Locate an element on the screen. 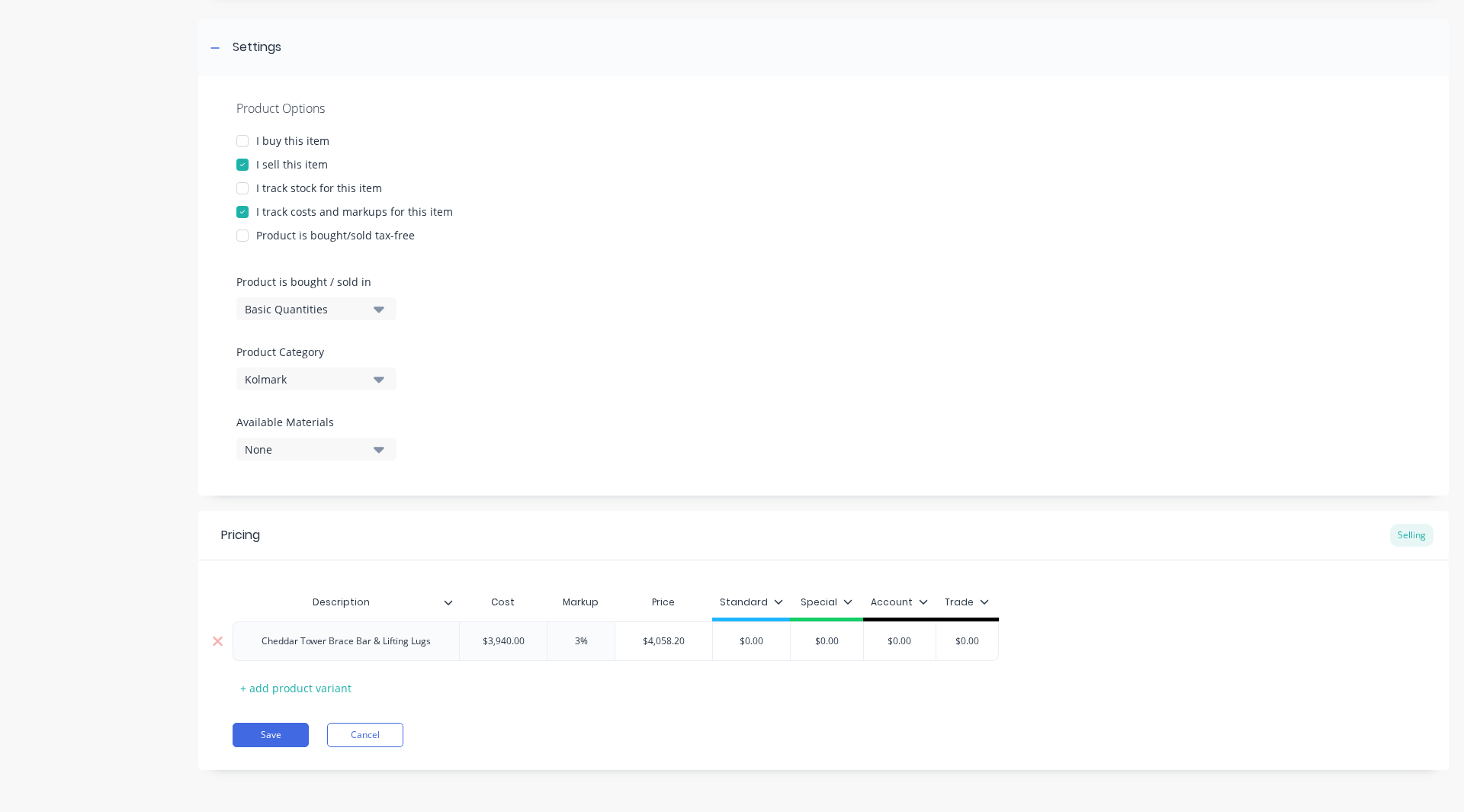 This screenshot has height=812, width=1464. div: I track costs and markups for this item is located at coordinates (354, 211).